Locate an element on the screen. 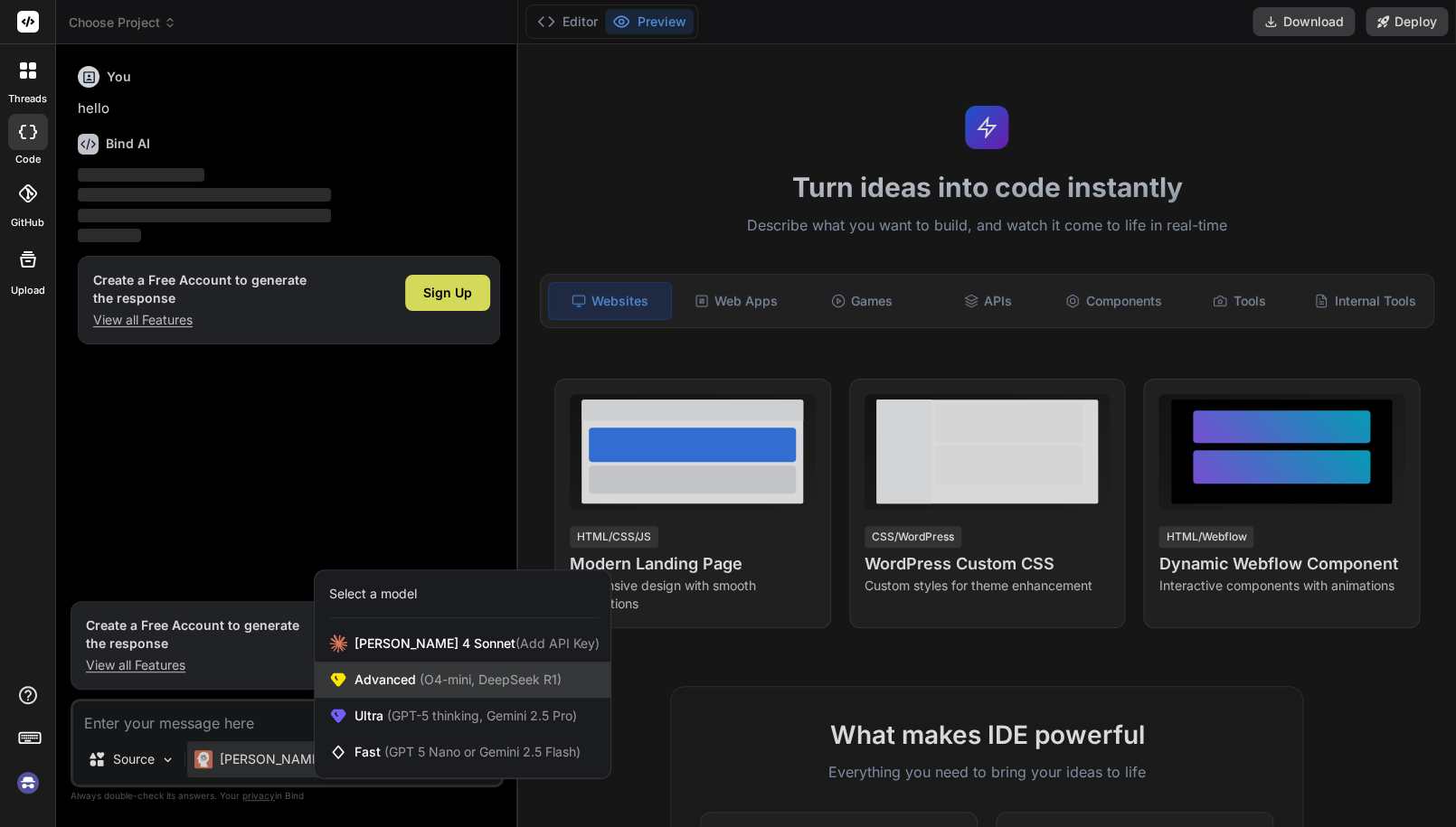 The image size is (1456, 827). label: code is located at coordinates (28, 160).